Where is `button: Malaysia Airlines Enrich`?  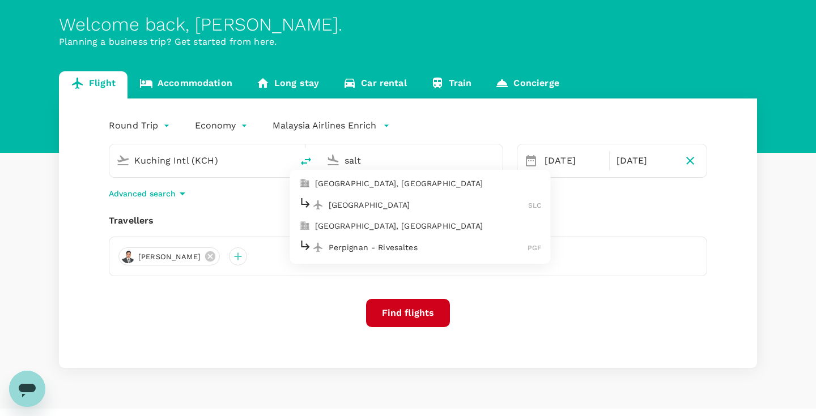
button: Malaysia Airlines Enrich is located at coordinates (331, 126).